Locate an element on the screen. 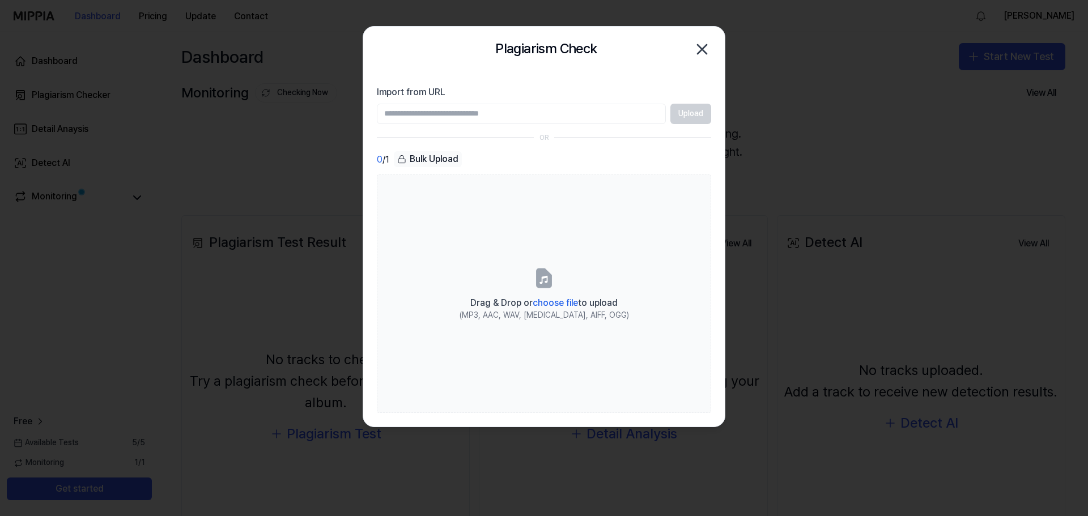 The width and height of the screenshot is (1088, 516). h2: Plagiarism Check is located at coordinates (546, 49).